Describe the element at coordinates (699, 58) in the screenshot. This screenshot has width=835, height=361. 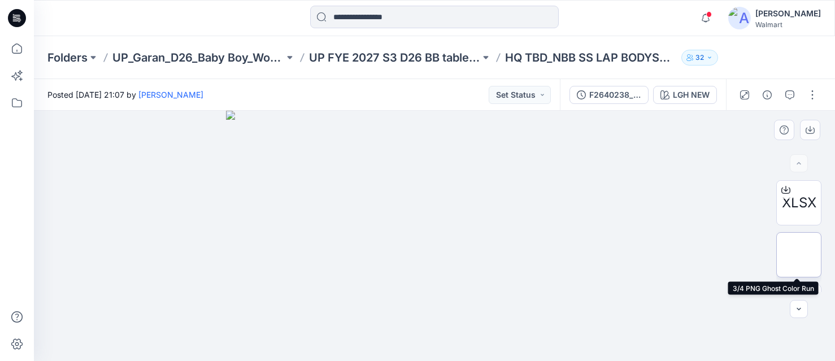
I see `p: 32` at that location.